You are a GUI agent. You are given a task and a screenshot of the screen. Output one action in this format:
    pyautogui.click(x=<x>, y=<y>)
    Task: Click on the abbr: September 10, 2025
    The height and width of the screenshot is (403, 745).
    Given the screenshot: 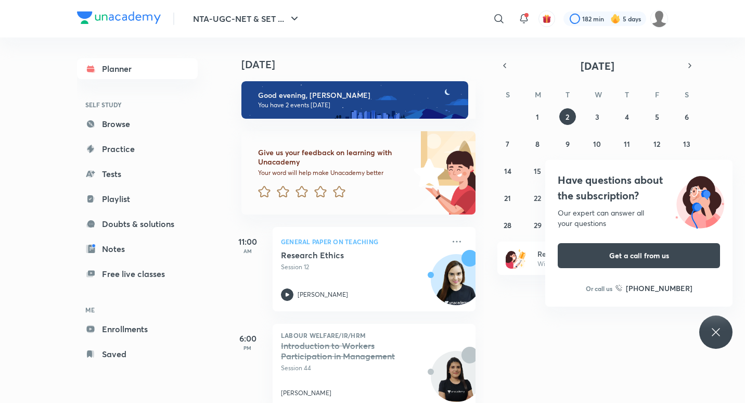 What is the action you would take?
    pyautogui.click(x=597, y=144)
    